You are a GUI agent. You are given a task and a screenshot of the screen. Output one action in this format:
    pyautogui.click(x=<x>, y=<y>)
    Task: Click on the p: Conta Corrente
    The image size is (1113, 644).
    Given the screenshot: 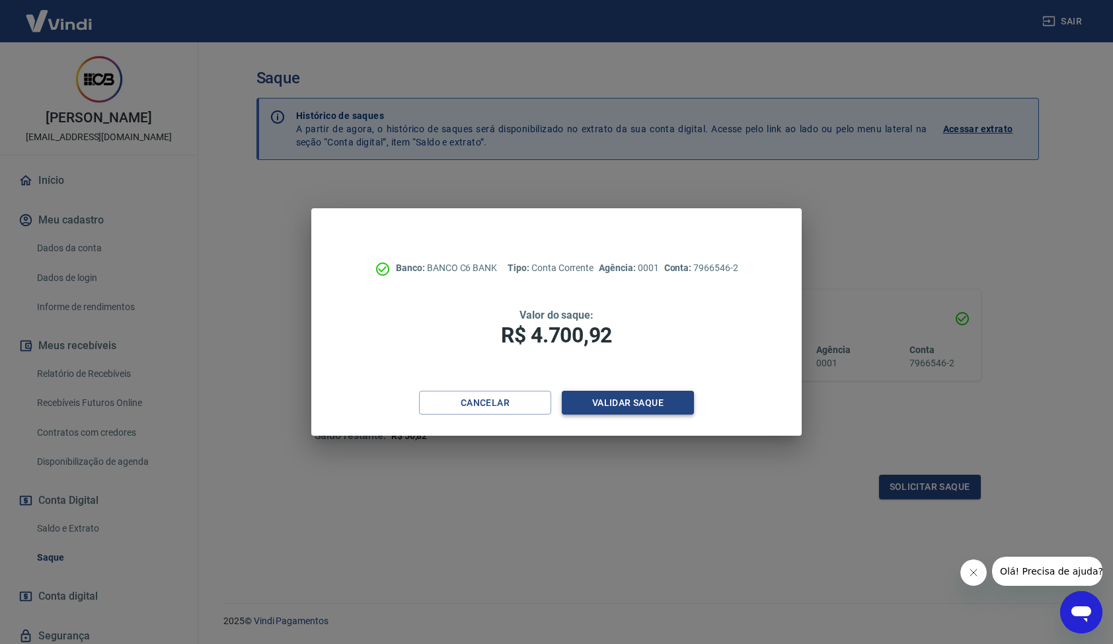 What is the action you would take?
    pyautogui.click(x=551, y=268)
    